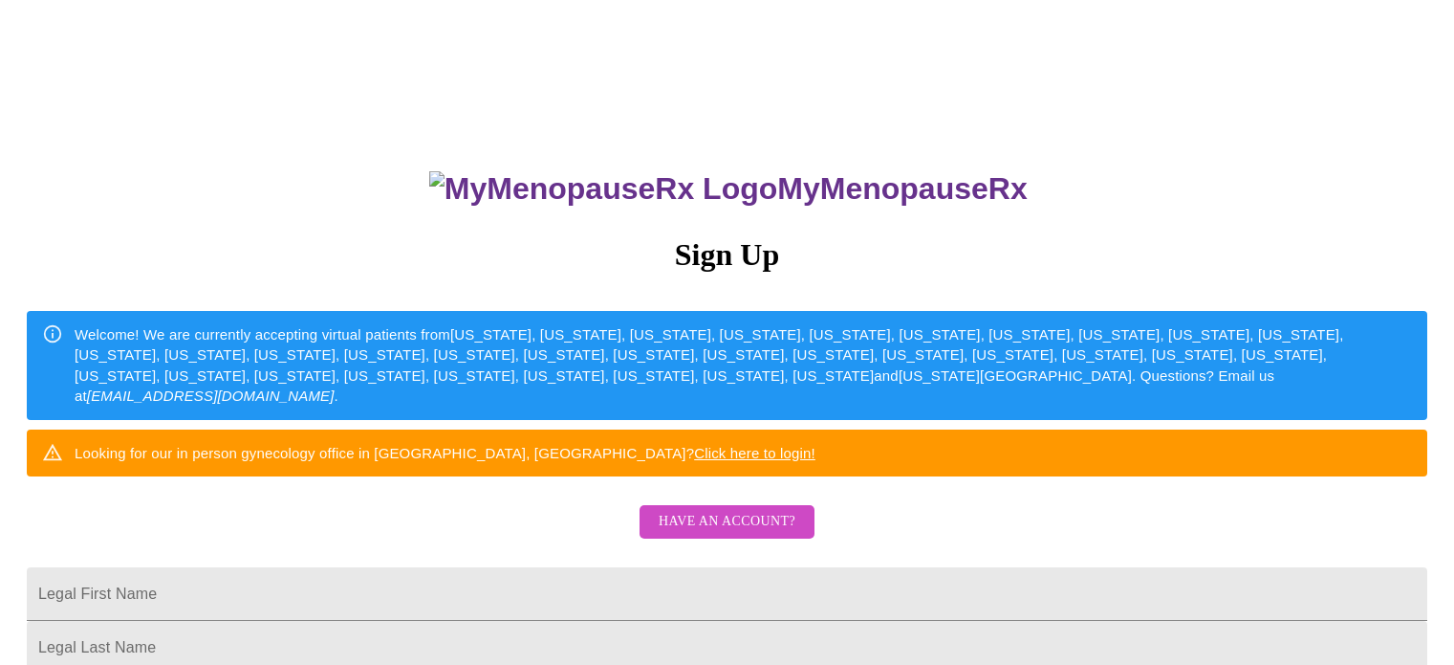 This screenshot has height=665, width=1454. Describe the element at coordinates (727, 521) in the screenshot. I see `span: Have an account?` at that location.